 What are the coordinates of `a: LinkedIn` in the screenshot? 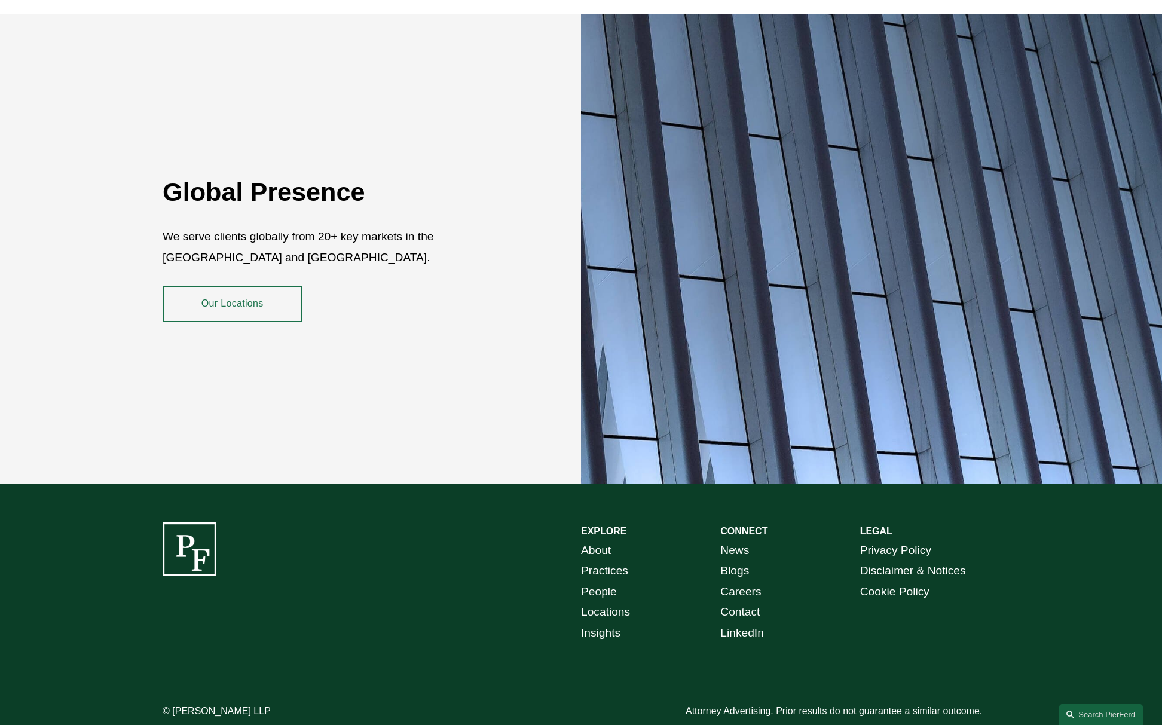 It's located at (742, 633).